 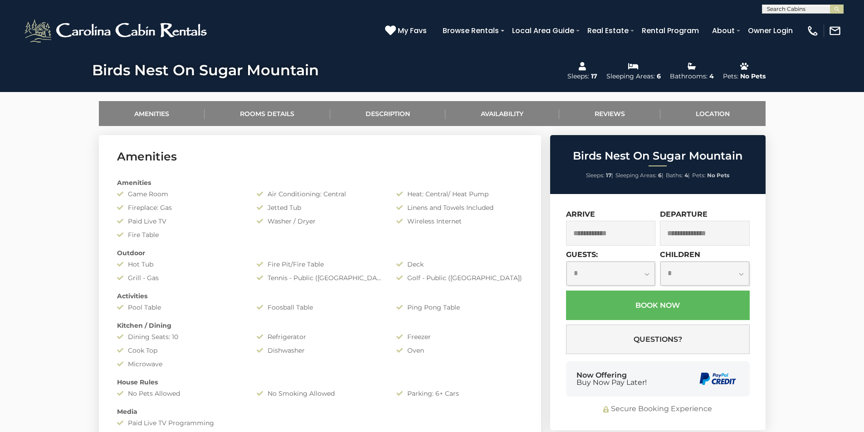 What do you see at coordinates (770, 30) in the screenshot?
I see `a: Owner Login` at bounding box center [770, 30].